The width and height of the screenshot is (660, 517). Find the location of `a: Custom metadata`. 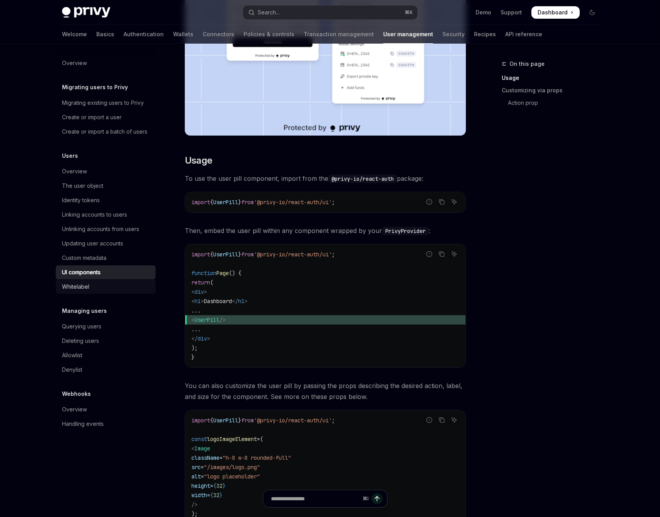

a: Custom metadata is located at coordinates (106, 258).